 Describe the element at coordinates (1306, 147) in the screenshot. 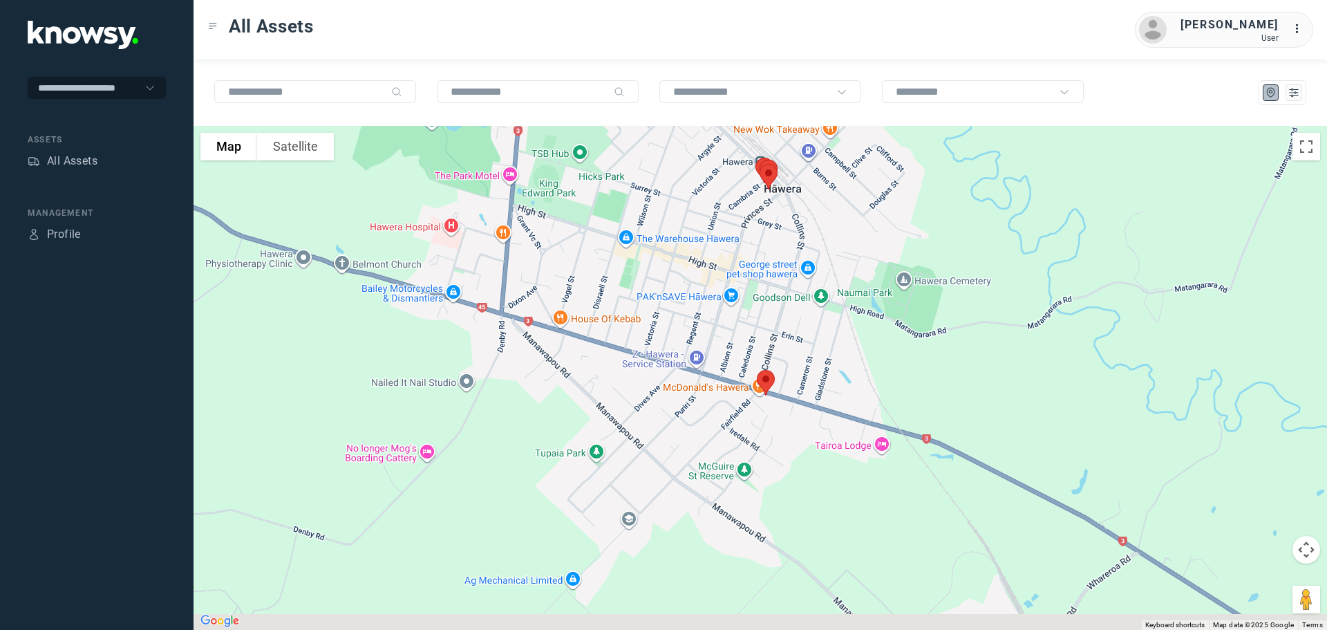

I see `button: Toggle fullscreen view` at that location.